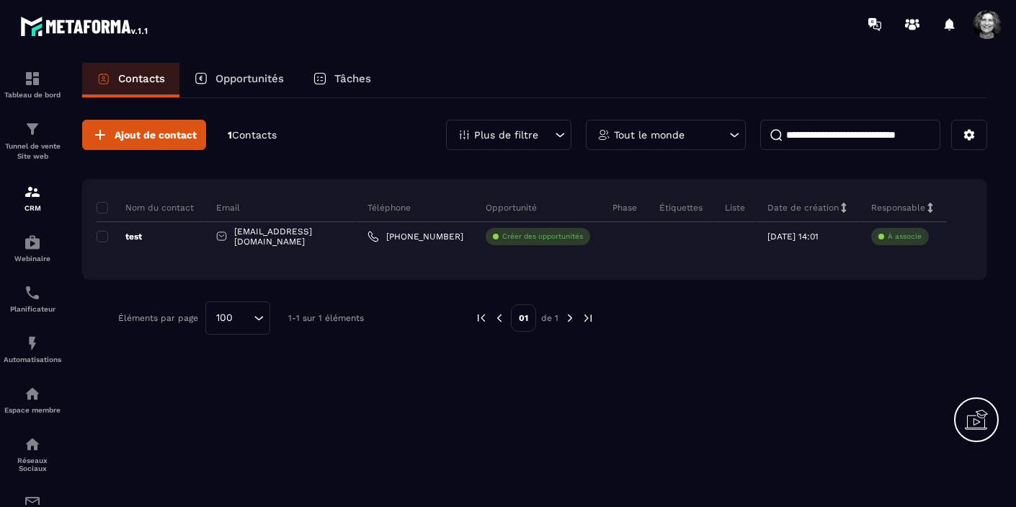 The height and width of the screenshot is (507, 1016). I want to click on a: Contacts, so click(130, 80).